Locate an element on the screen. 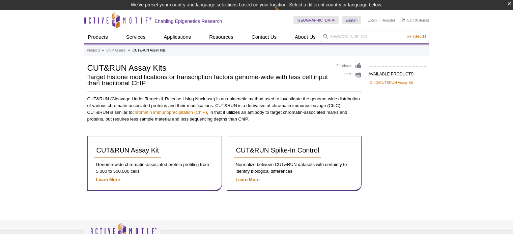  span: CUT&RUN Spike-In Control is located at coordinates (277, 150).